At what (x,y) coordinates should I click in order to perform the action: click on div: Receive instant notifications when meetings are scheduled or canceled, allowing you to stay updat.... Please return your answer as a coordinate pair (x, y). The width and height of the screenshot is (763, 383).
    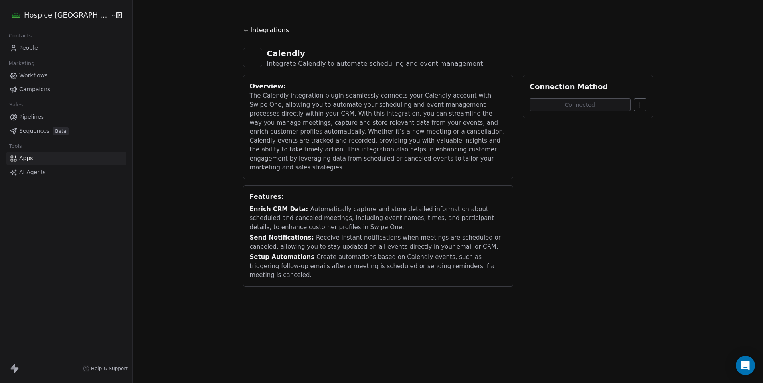
    Looking at the image, I should click on (378, 242).